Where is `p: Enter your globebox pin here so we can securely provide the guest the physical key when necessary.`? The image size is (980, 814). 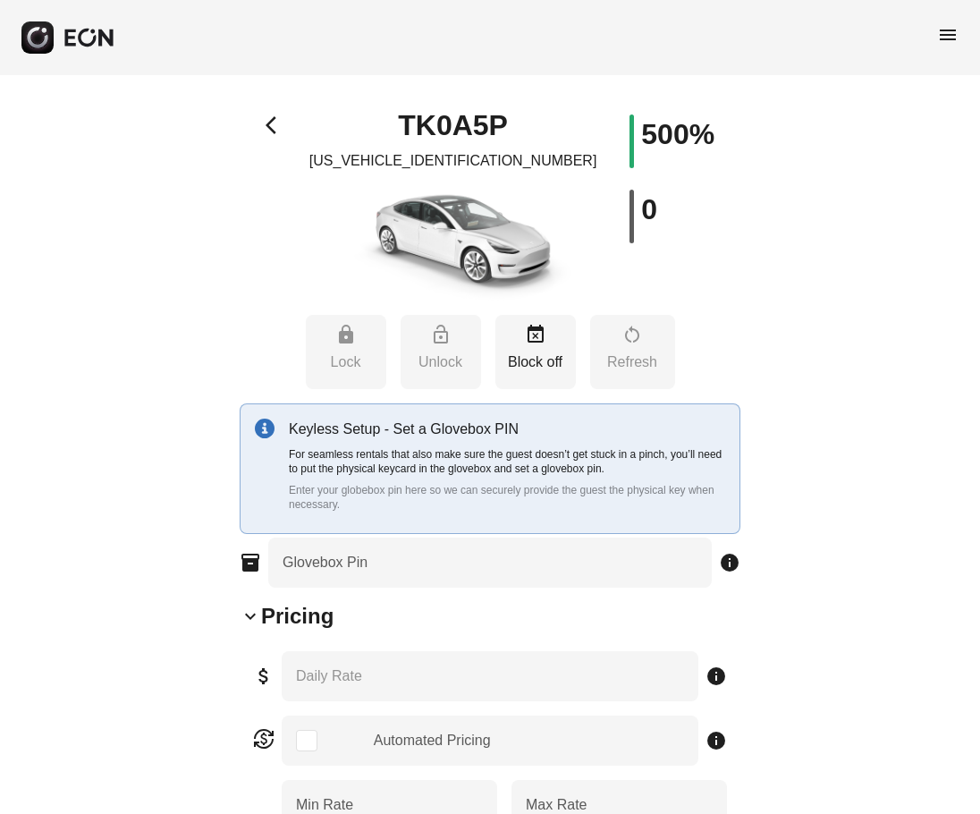
p: Enter your globebox pin here so we can securely provide the guest the physical key when necessary. is located at coordinates (507, 497).